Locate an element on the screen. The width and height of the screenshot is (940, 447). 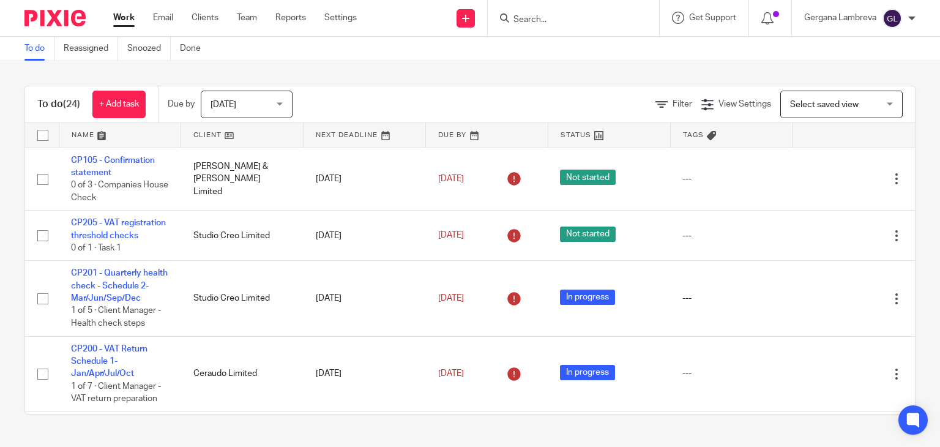
p: Due by is located at coordinates (181, 104).